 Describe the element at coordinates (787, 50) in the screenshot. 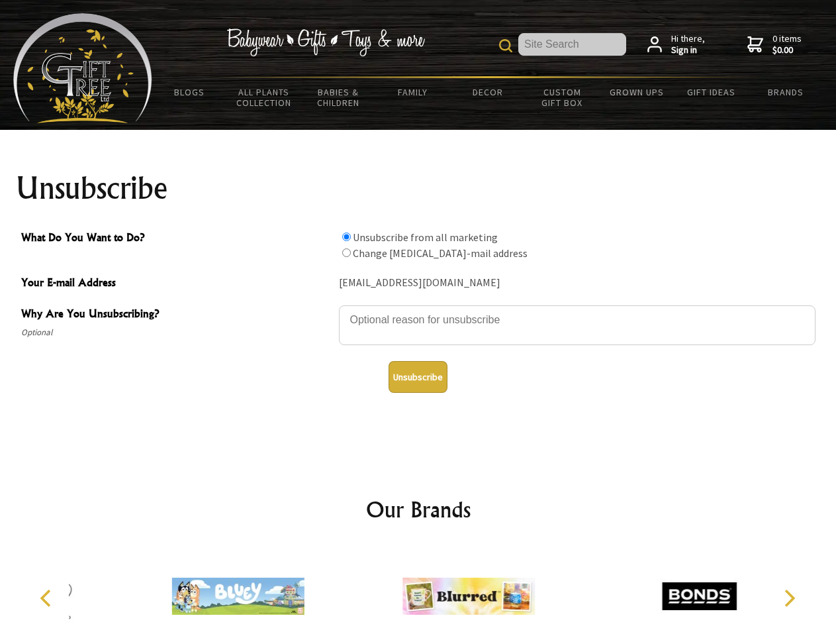

I see `strong: $0.00` at that location.